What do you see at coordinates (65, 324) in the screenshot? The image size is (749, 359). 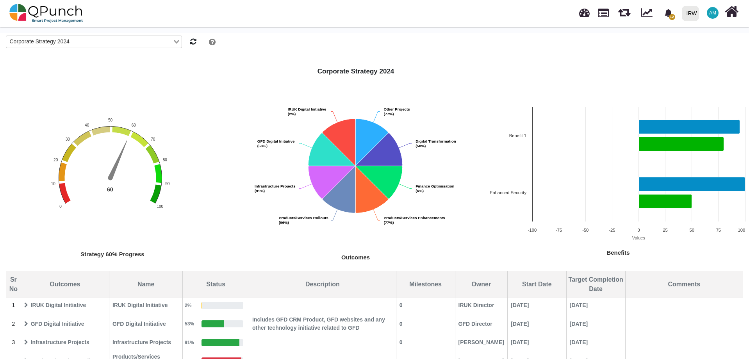 I see `td: GFD Digital Initiative` at bounding box center [65, 324].